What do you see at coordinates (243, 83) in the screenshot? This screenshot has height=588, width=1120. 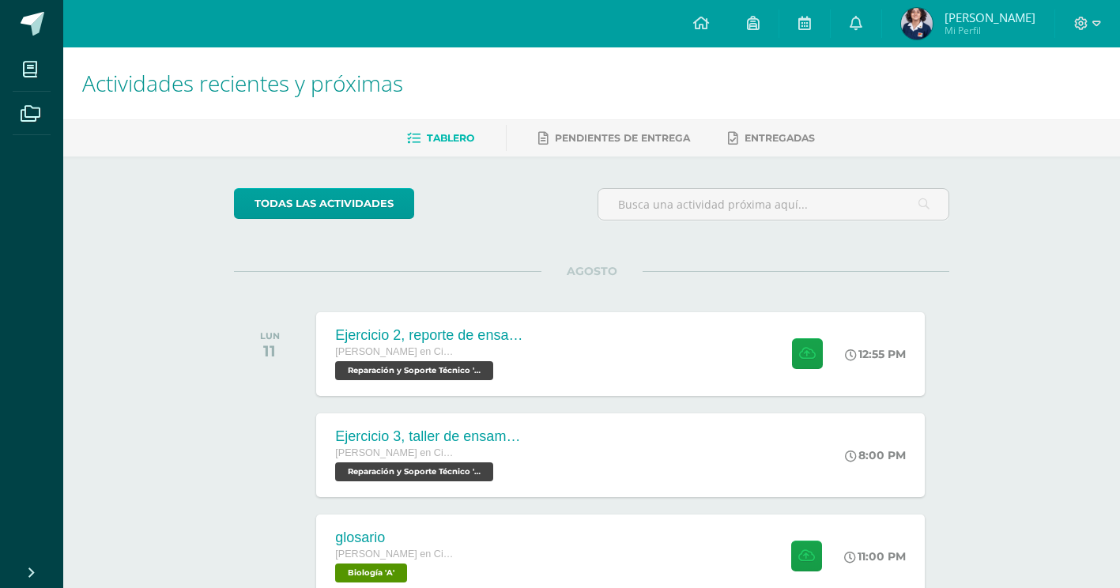 I see `span: Actividades recientes y próximas` at bounding box center [243, 83].